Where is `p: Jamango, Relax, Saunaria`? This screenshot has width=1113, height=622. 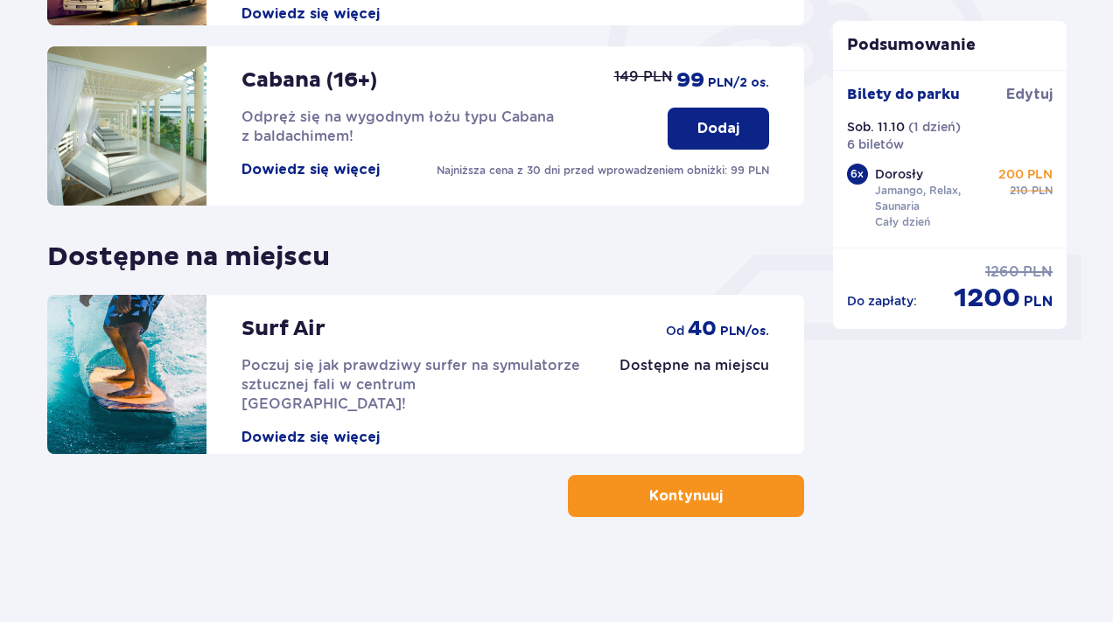
p: Jamango, Relax, Saunaria is located at coordinates (935, 199).